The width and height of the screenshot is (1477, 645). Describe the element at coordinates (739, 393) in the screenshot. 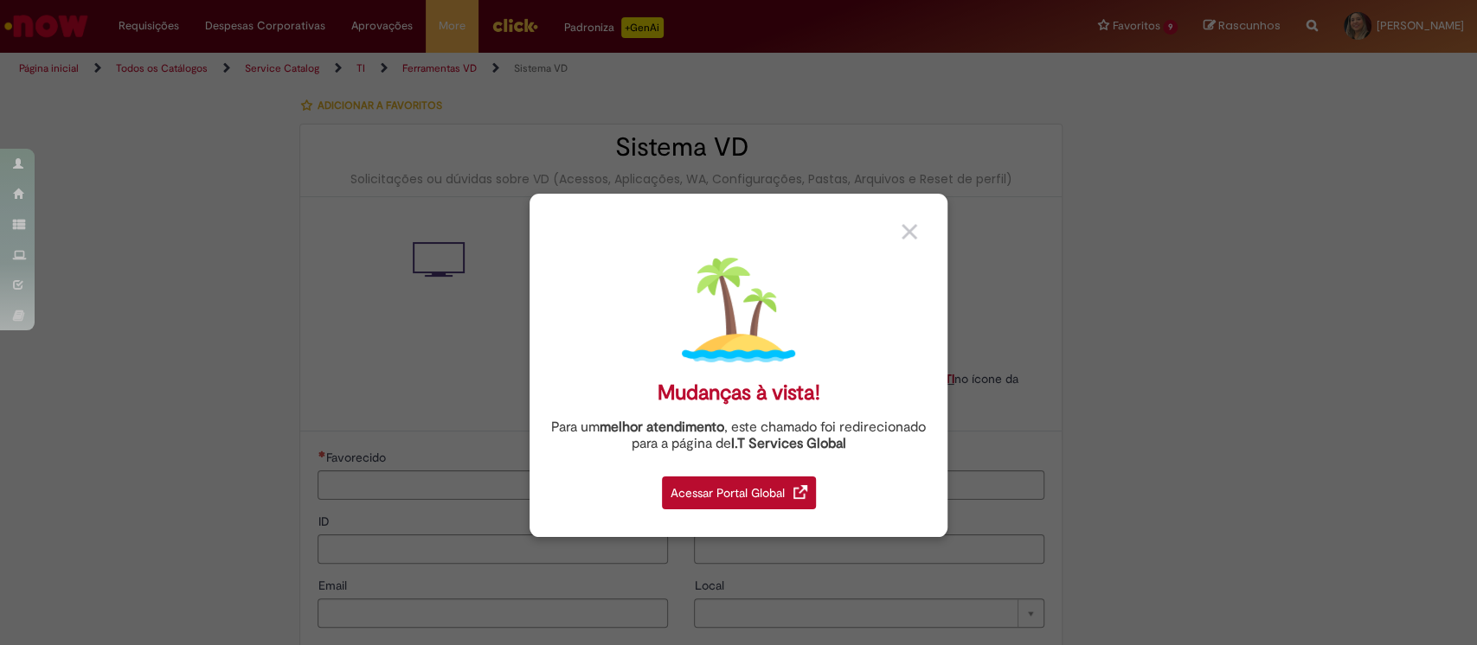

I see `div: Mudanças à vista!` at that location.